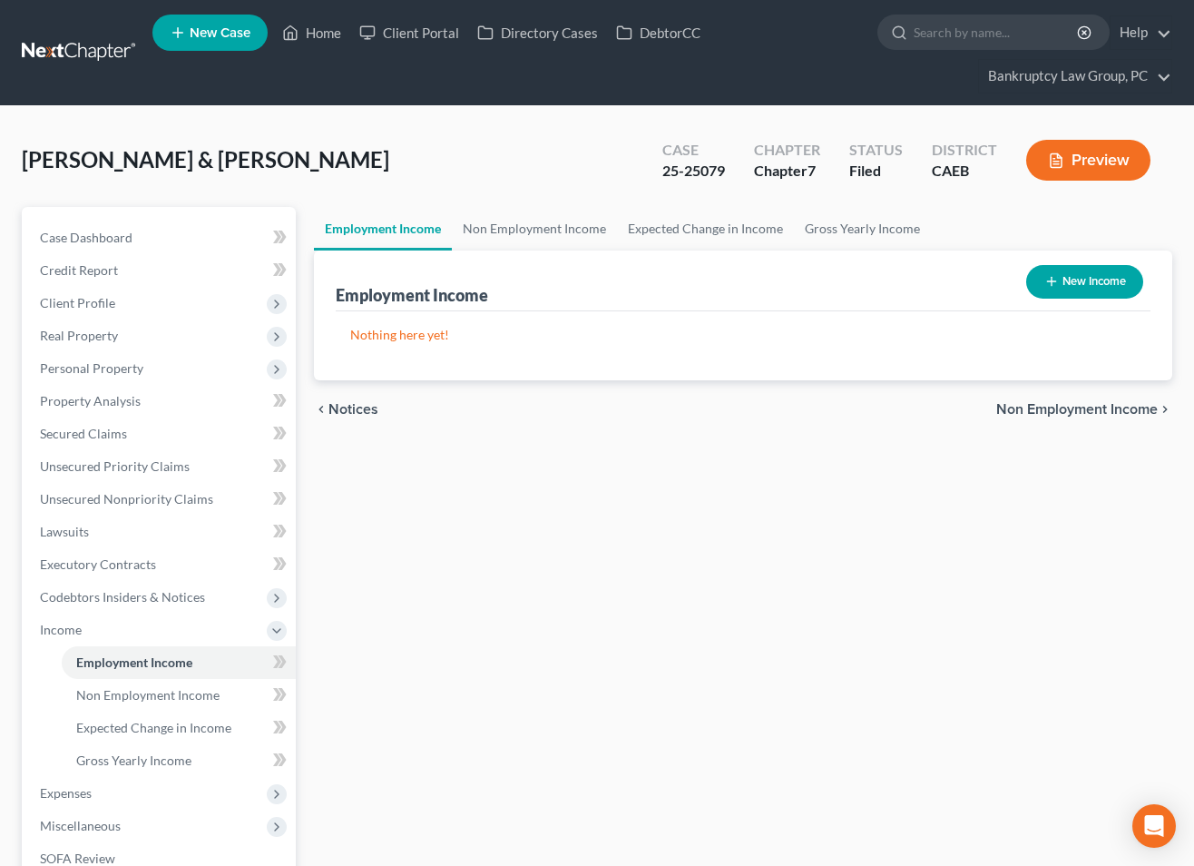 The image size is (1194, 866). Describe the element at coordinates (79, 270) in the screenshot. I see `span: Credit Report` at that location.